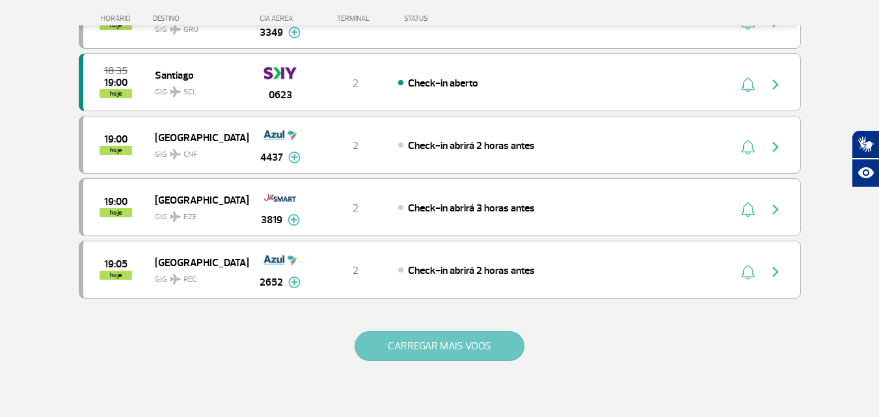 The width and height of the screenshot is (879, 417). What do you see at coordinates (280, 95) in the screenshot?
I see `span: 0623` at bounding box center [280, 95].